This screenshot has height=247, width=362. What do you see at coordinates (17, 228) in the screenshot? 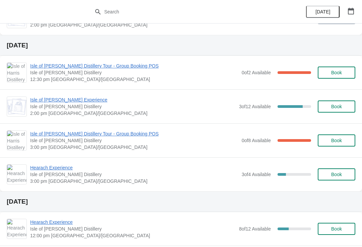
I see `img: Hearach Experience | Isle of Harris Distillery | 12:00 pm Europe/London` at bounding box center [17, 228].